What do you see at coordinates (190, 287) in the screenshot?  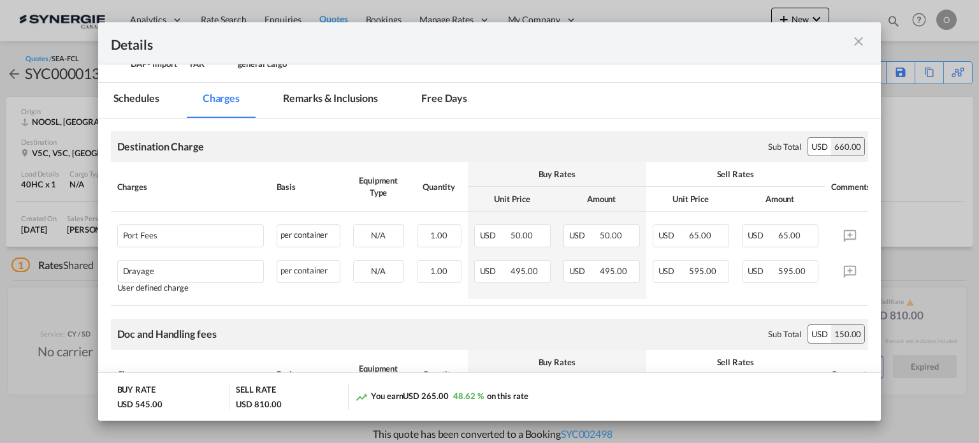 I see `div: User defined charge` at bounding box center [190, 287].